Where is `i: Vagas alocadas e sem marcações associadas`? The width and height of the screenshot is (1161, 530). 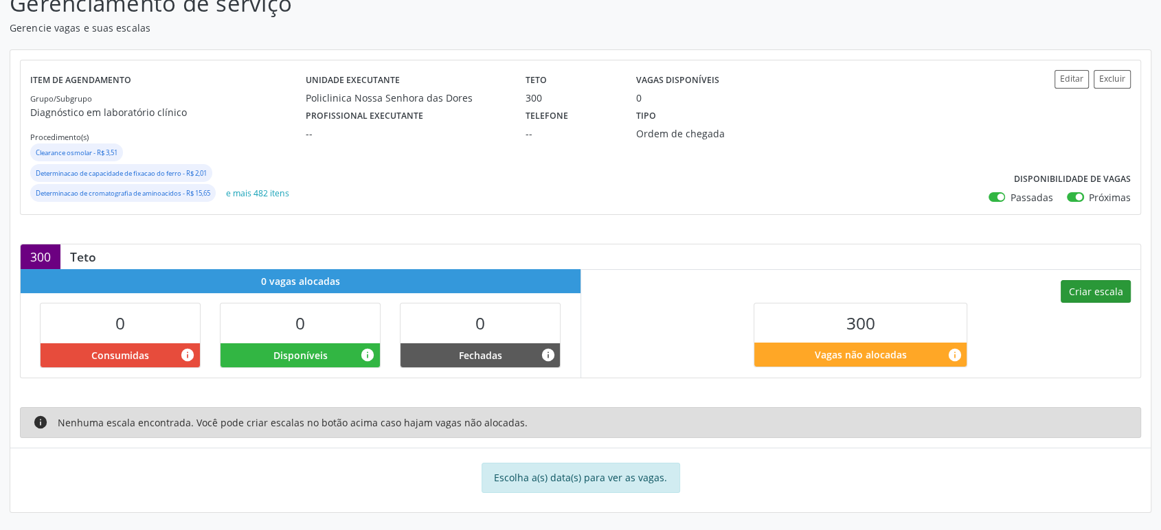 i: Vagas alocadas e sem marcações associadas is located at coordinates (367, 355).